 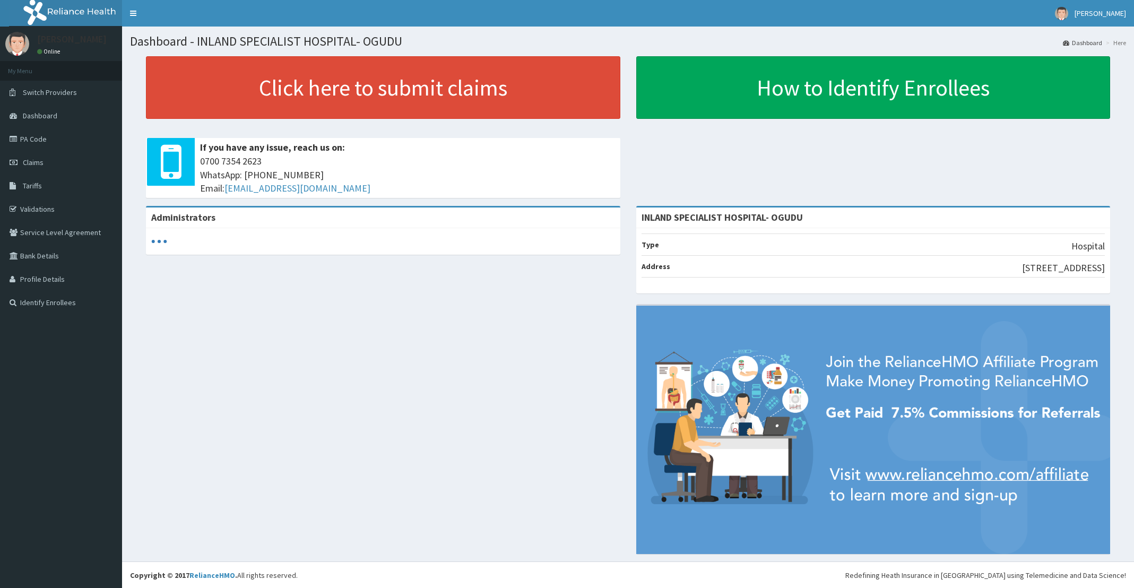 I want to click on b: Type, so click(x=650, y=245).